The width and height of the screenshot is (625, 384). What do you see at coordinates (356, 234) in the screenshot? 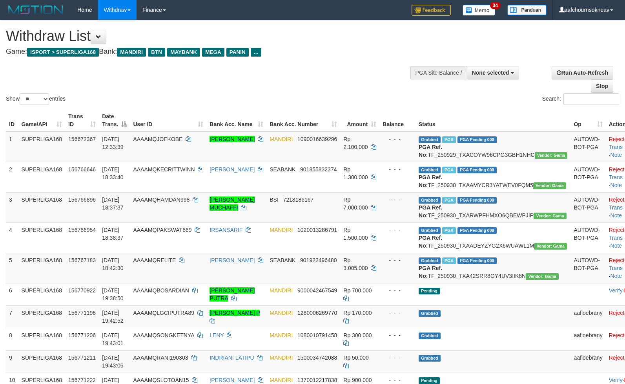
I see `span: Rp 1.500.000` at bounding box center [356, 234].